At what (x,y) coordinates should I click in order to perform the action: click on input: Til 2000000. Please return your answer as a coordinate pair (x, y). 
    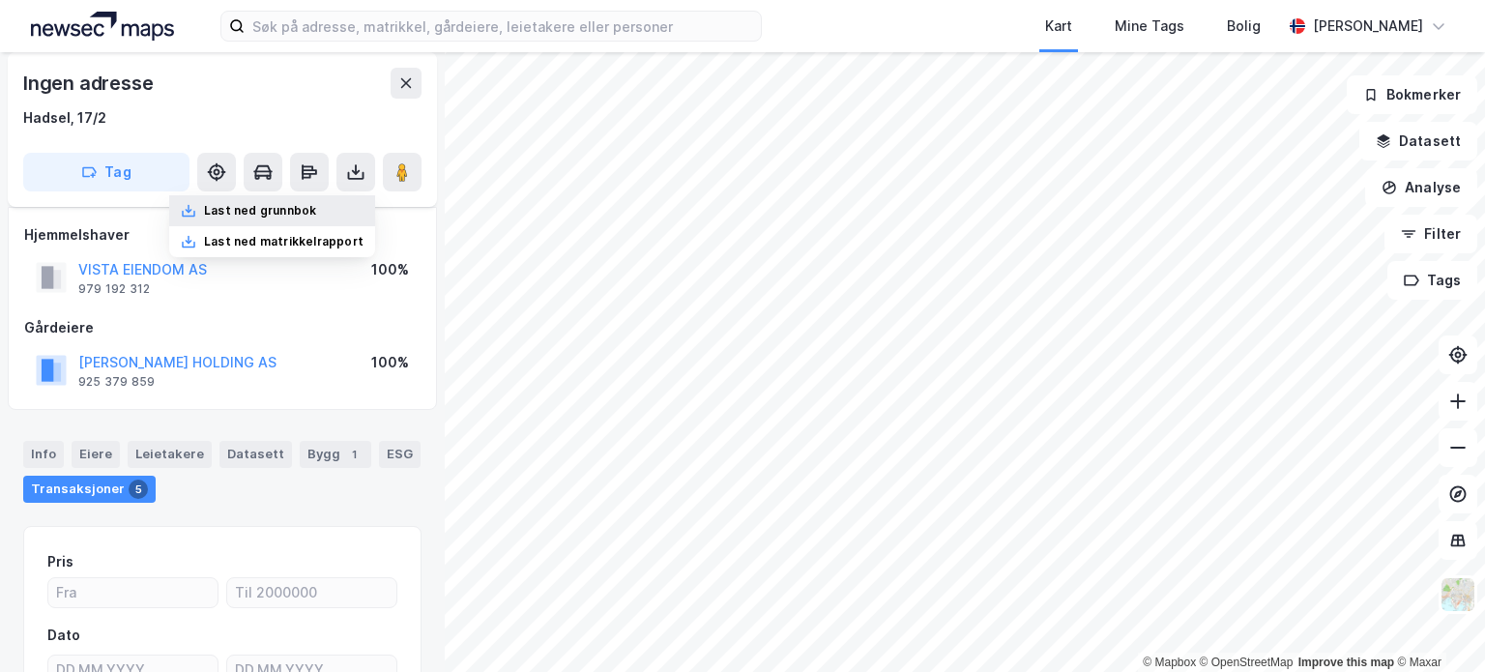
    Looking at the image, I should click on (311, 593).